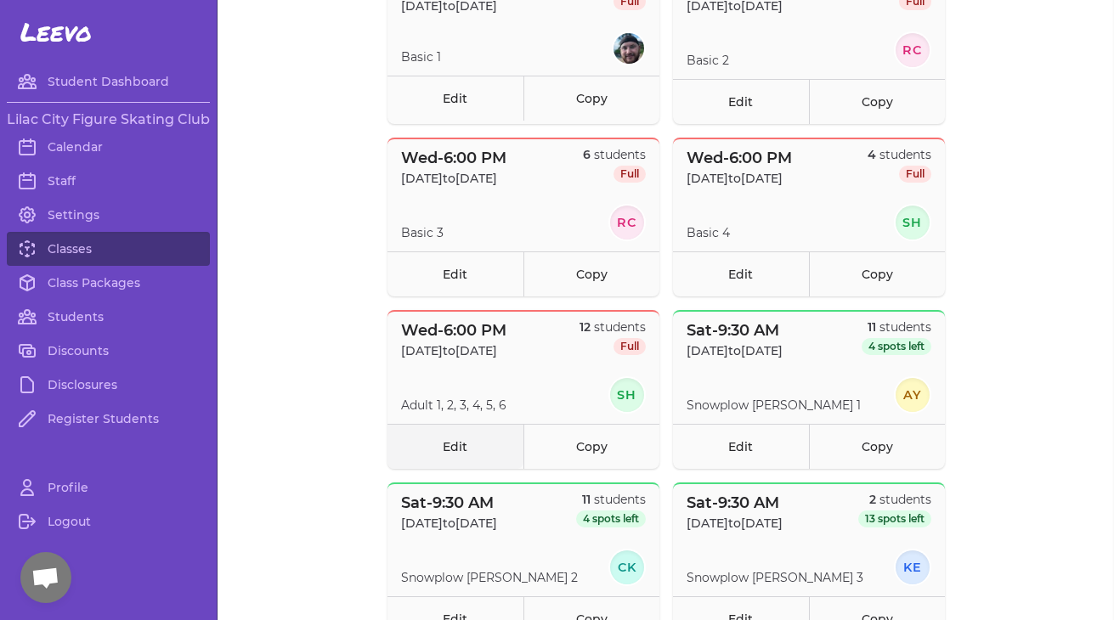 Image resolution: width=1114 pixels, height=620 pixels. Describe the element at coordinates (895, 519) in the screenshot. I see `span: 13 spots left` at that location.